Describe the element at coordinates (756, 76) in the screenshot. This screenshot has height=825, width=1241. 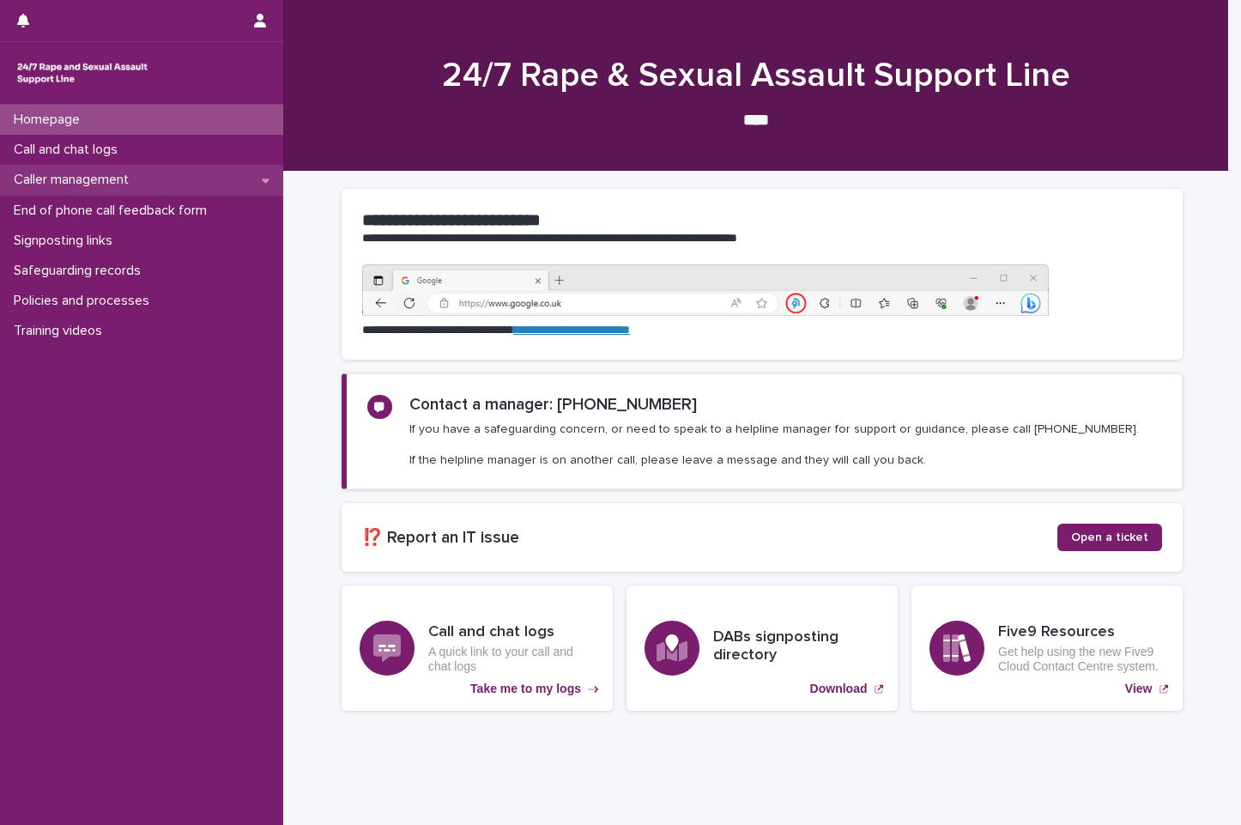
I see `h1: 24/7 Rape & Sexual Assault Support Line` at that location.